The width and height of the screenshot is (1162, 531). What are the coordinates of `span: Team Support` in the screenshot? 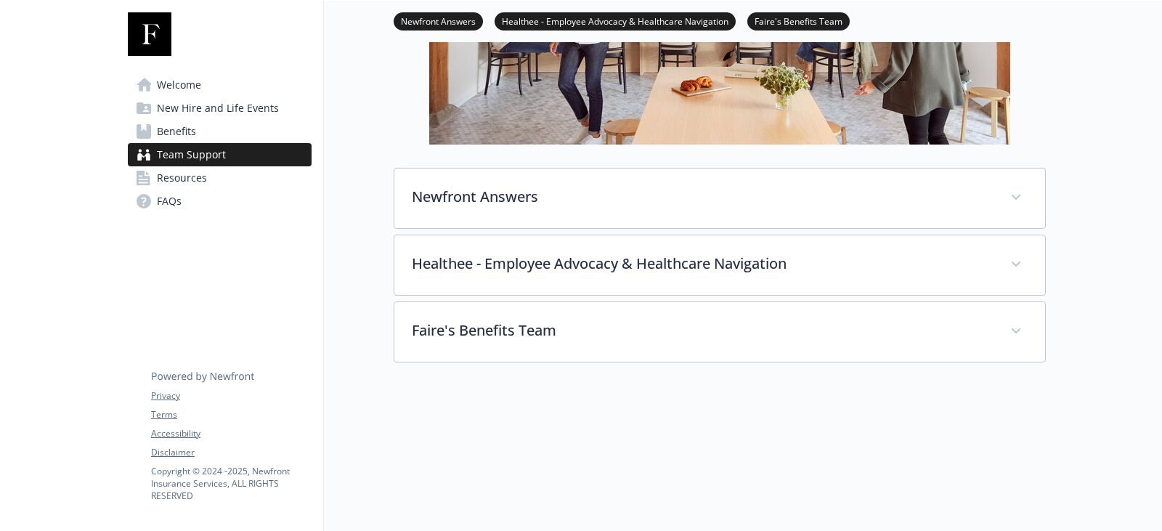 It's located at (191, 155).